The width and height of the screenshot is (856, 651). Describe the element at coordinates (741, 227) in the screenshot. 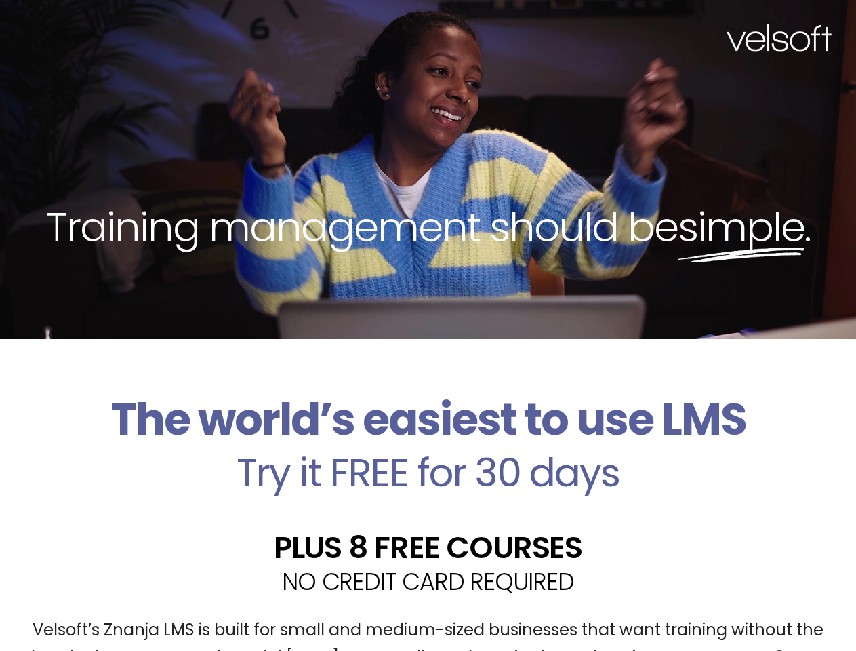

I see `span: simple` at that location.